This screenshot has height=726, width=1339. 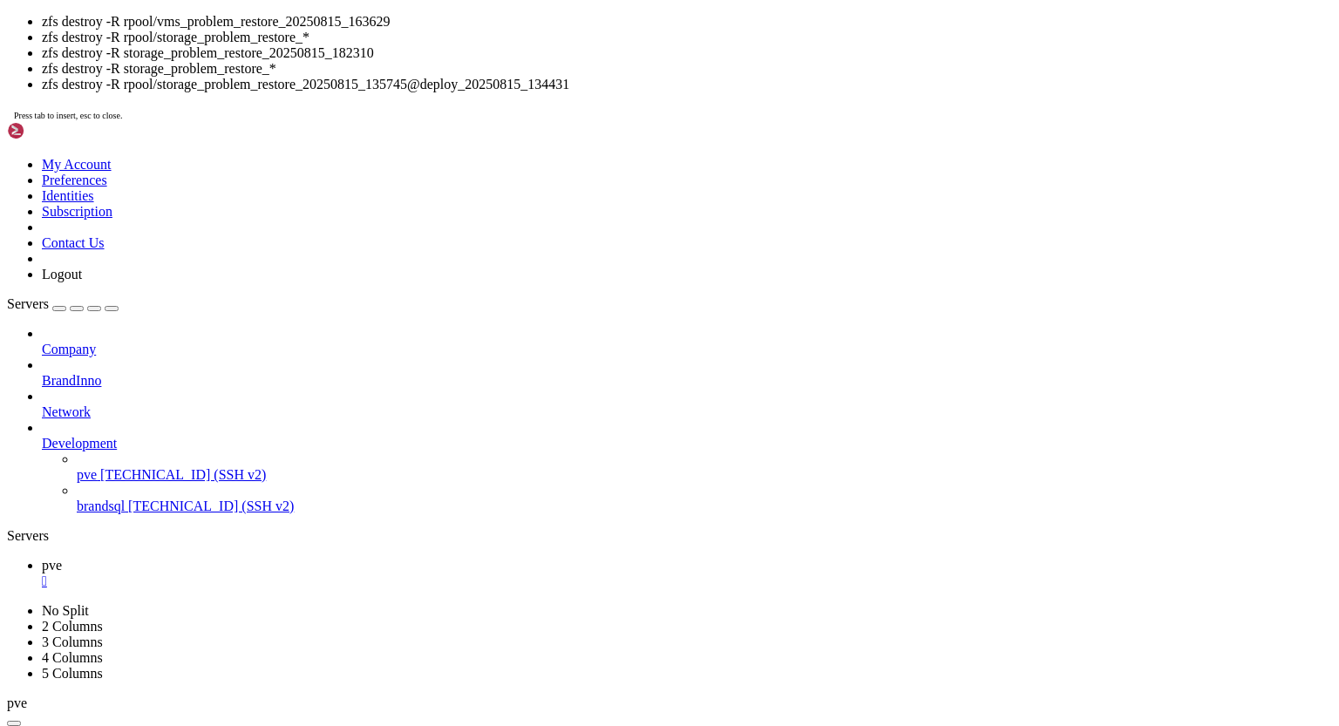 What do you see at coordinates (139, 577) in the screenshot?
I see `span: 护` at bounding box center [139, 577].